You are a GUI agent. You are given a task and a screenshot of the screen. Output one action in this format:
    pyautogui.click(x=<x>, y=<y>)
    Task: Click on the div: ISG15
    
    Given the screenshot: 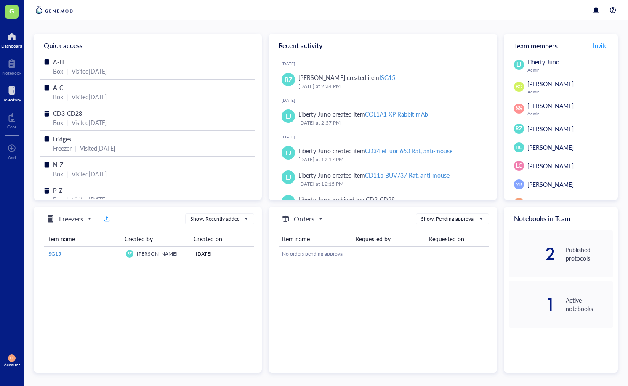 What is the action you would take?
    pyautogui.click(x=387, y=77)
    